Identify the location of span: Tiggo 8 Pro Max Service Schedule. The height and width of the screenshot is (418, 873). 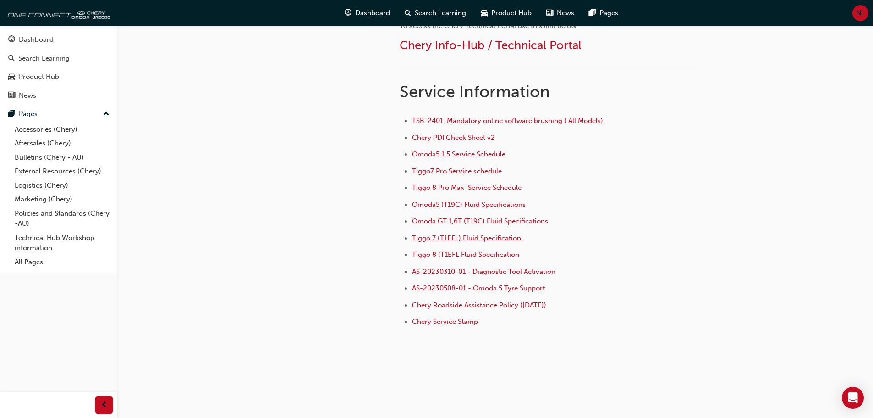
(467, 187).